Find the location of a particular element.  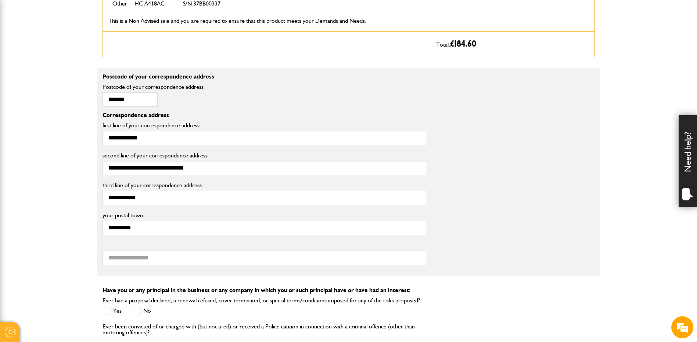

label: first line of your correspondence address is located at coordinates (264, 126).